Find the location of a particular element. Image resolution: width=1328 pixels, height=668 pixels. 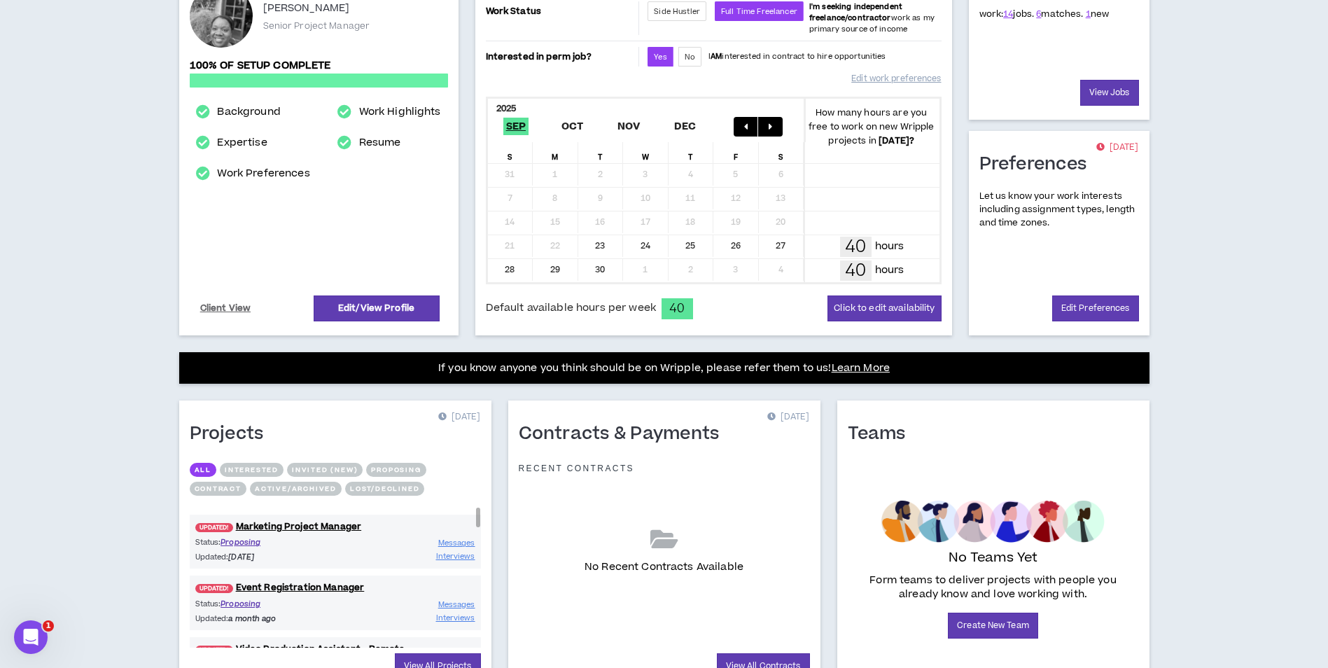

span: Sep is located at coordinates (516, 126).